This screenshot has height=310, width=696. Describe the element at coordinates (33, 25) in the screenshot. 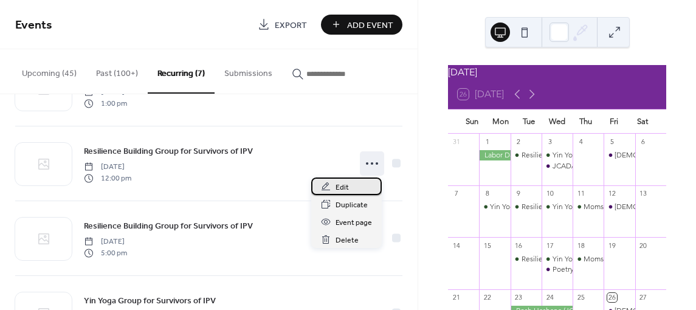

I see `span: Events` at that location.